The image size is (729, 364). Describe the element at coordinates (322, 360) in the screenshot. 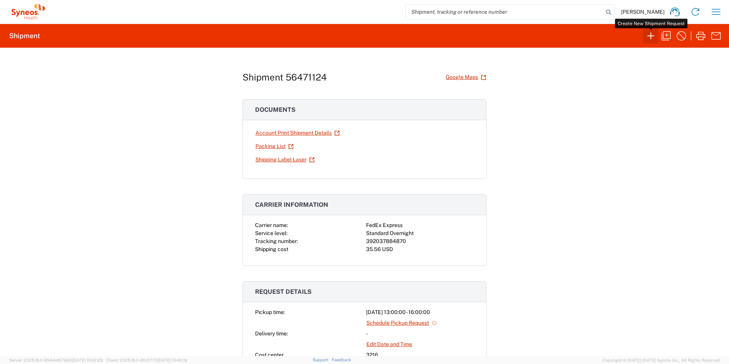

I see `a: Support` at that location.